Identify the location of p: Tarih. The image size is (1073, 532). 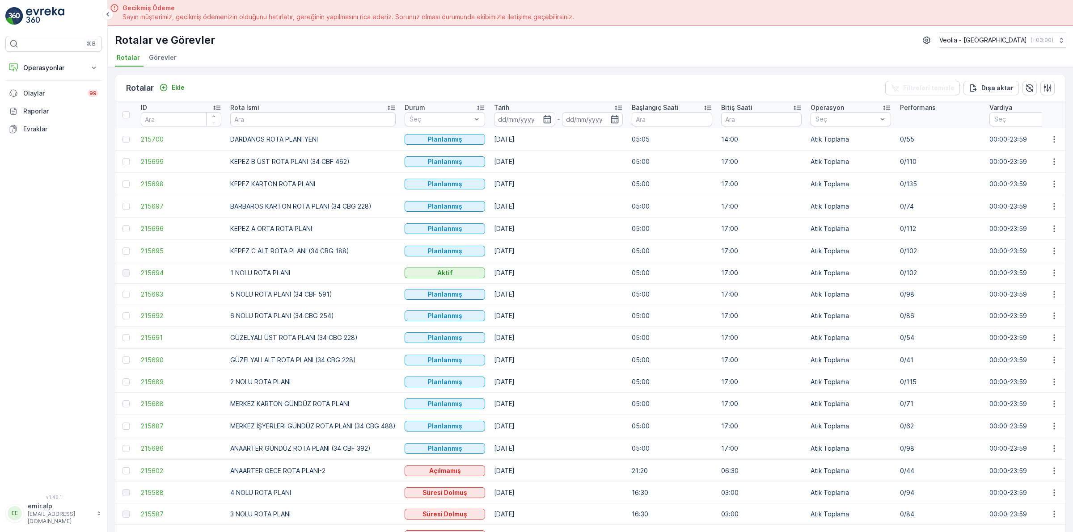
(502, 108).